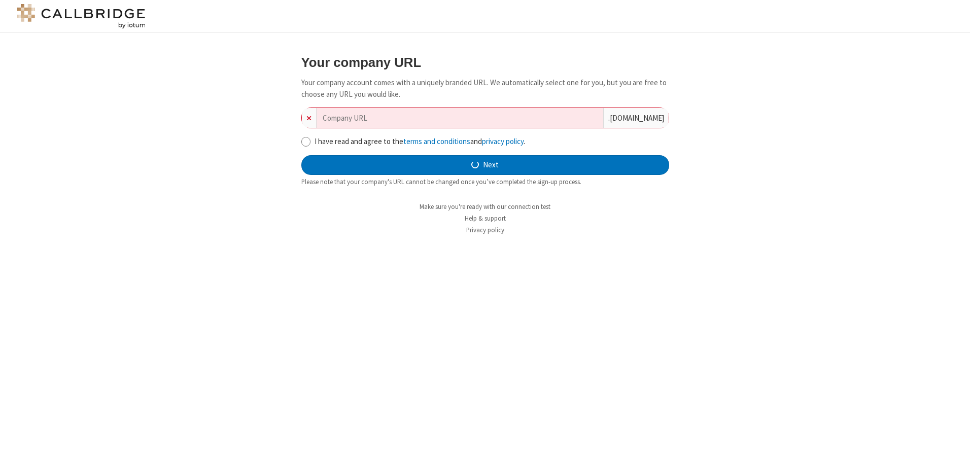 Image resolution: width=970 pixels, height=461 pixels. What do you see at coordinates (460, 118) in the screenshot?
I see `input: Company URL` at bounding box center [460, 118].